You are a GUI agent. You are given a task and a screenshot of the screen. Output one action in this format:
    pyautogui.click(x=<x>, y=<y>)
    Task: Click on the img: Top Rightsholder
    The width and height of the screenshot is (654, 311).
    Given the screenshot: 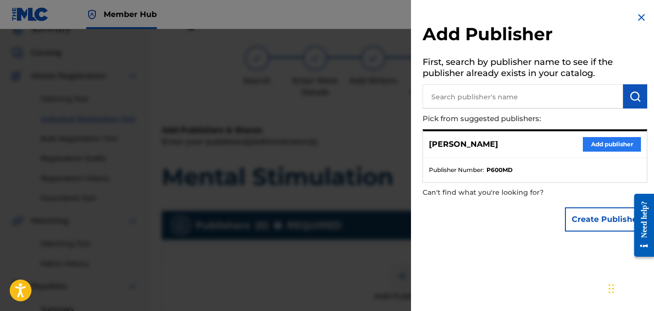 What is the action you would take?
    pyautogui.click(x=92, y=15)
    